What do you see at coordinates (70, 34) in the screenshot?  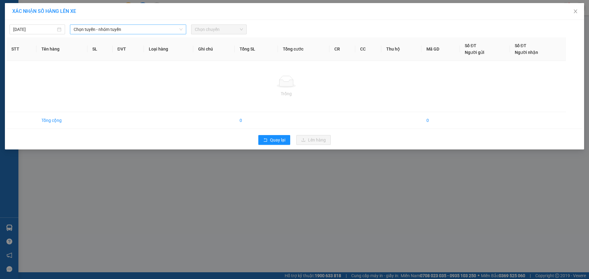 I see `text: CTTLT1210250002` at bounding box center [70, 34].